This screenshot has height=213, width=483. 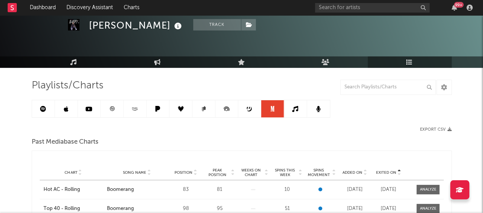 What do you see at coordinates (71, 173) in the screenshot?
I see `span: Chart` at bounding box center [71, 173].